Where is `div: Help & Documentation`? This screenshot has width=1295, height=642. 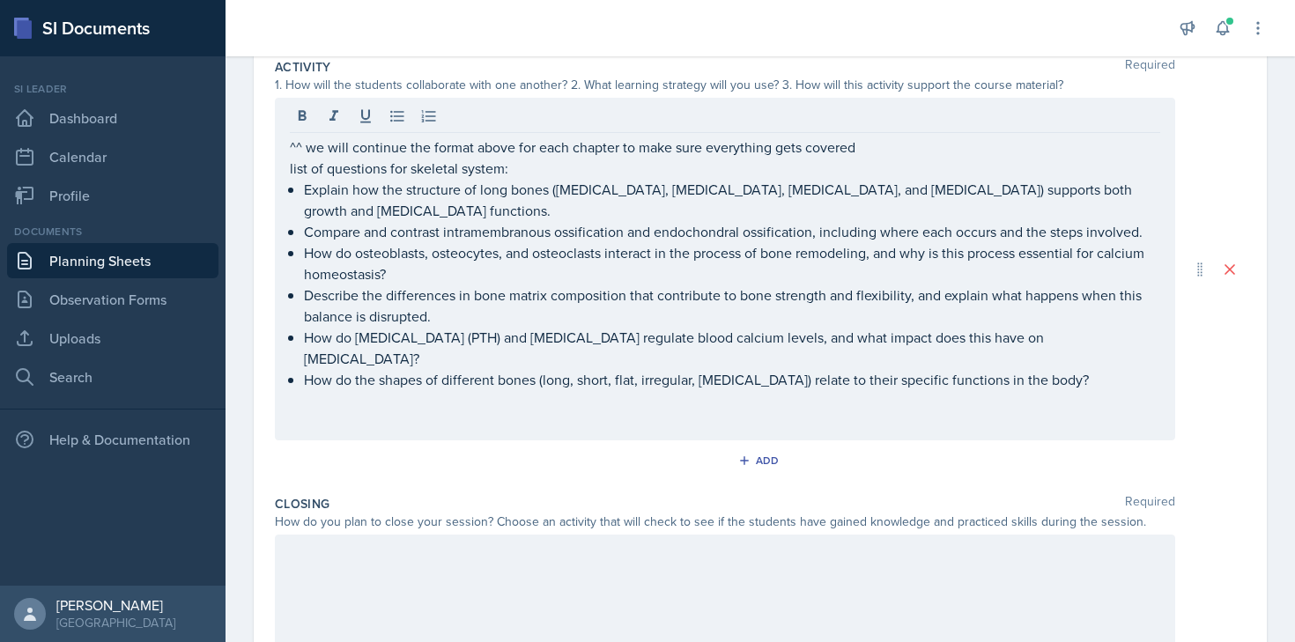 div: Help & Documentation is located at coordinates (113, 440).